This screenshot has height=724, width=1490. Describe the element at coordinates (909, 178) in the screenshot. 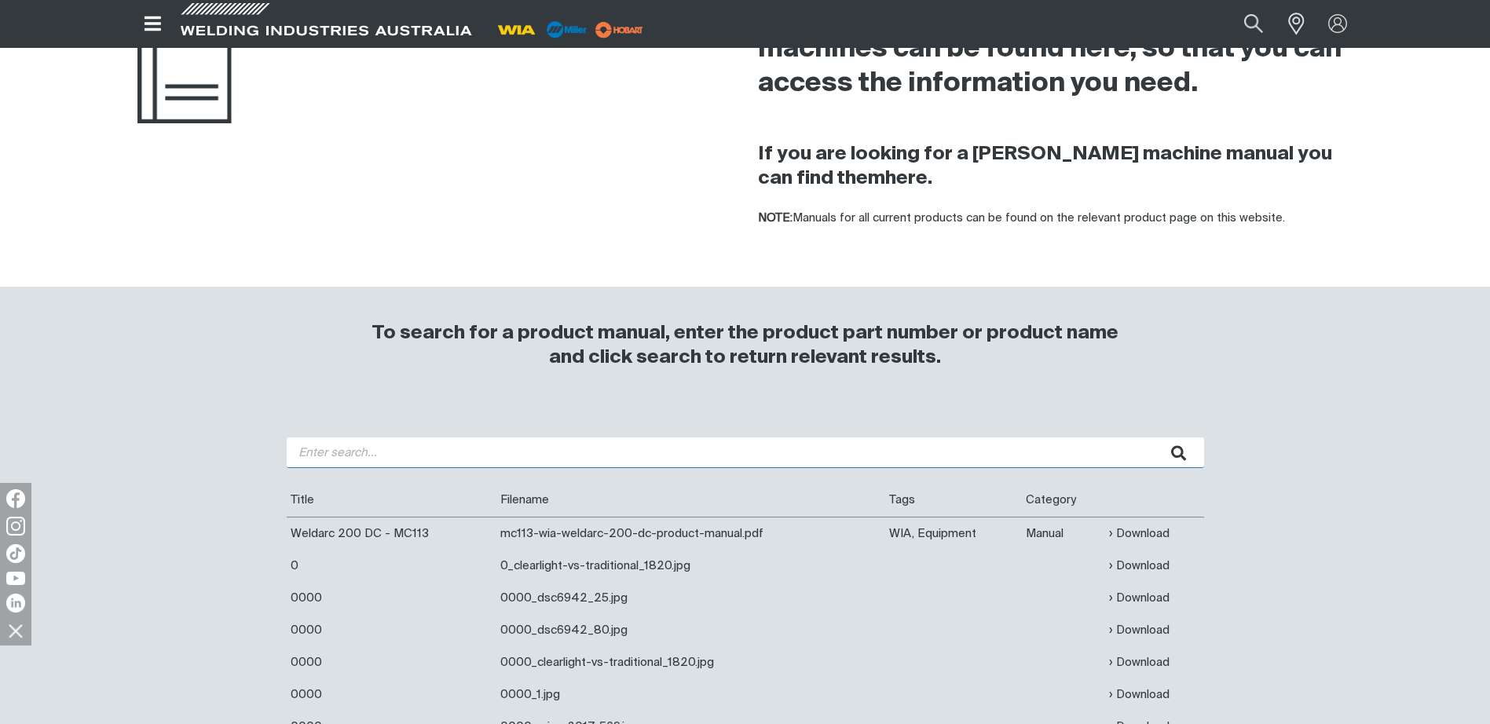

I see `strong: here.` at that location.